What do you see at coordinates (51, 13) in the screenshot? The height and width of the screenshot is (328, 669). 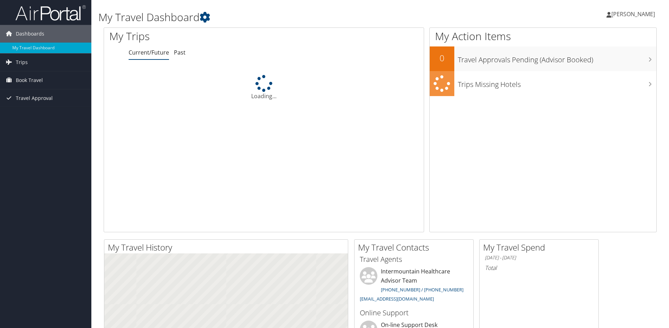 I see `img: airportal-logo.png` at bounding box center [51, 13].